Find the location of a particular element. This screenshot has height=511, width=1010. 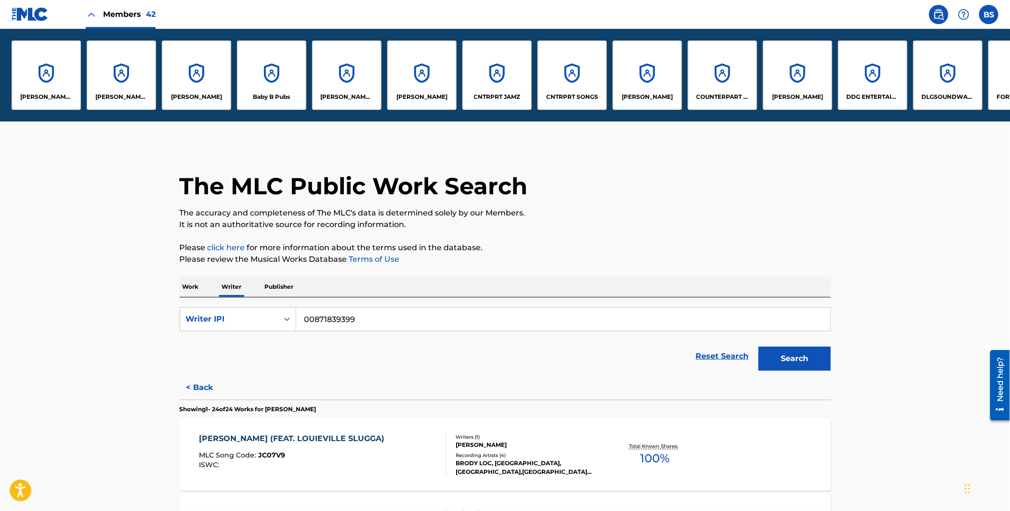

div: Help is located at coordinates (964, 14).